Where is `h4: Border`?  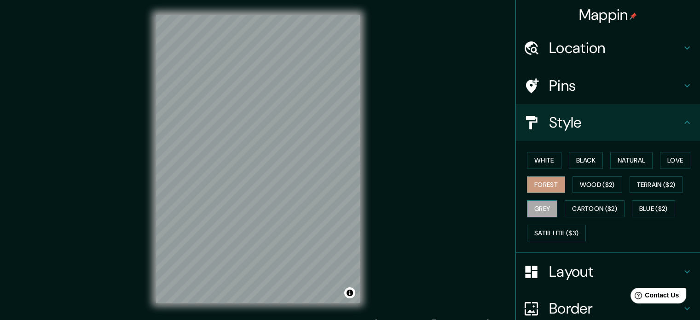 h4: Border is located at coordinates (615, 308).